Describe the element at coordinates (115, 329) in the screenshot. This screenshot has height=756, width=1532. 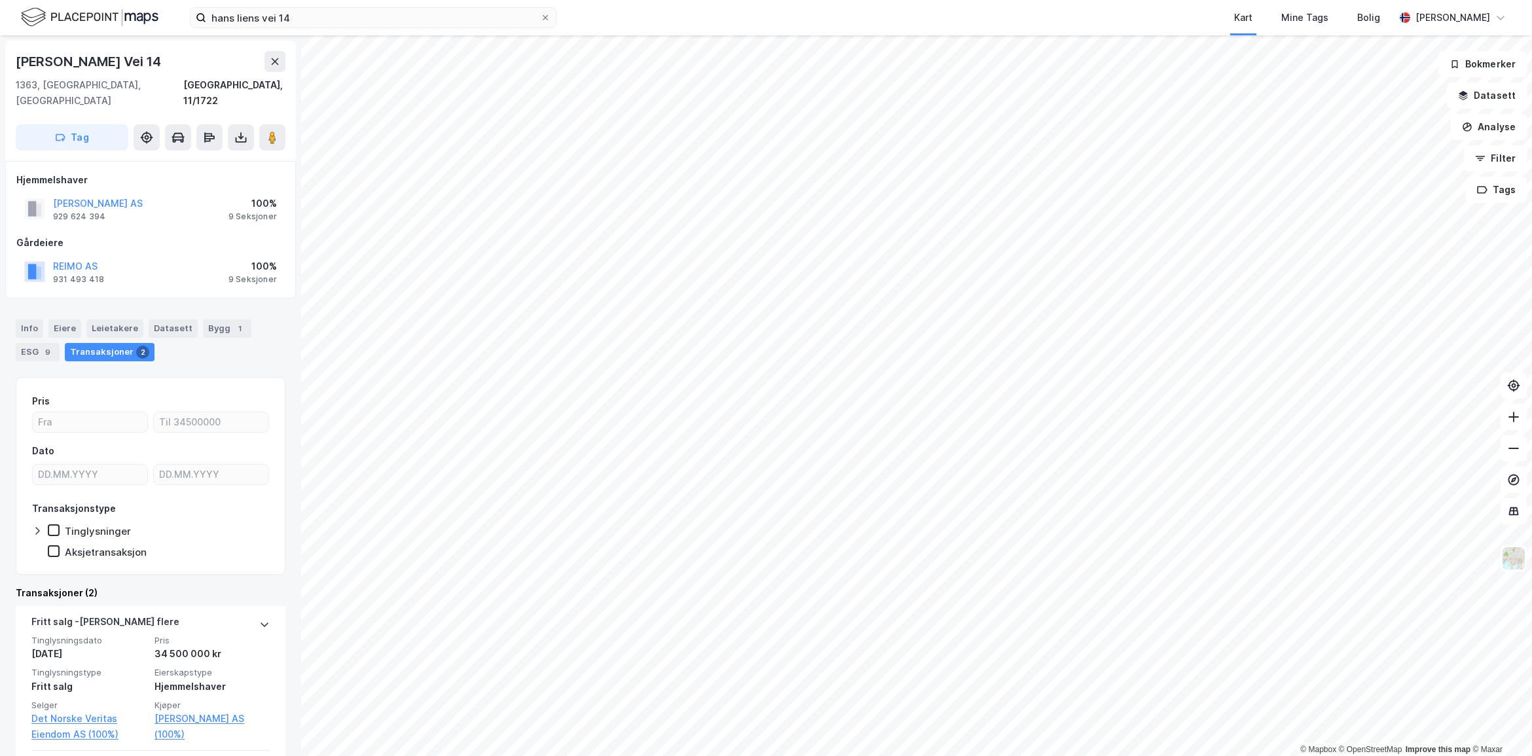
I see `div: Leietakere` at that location.